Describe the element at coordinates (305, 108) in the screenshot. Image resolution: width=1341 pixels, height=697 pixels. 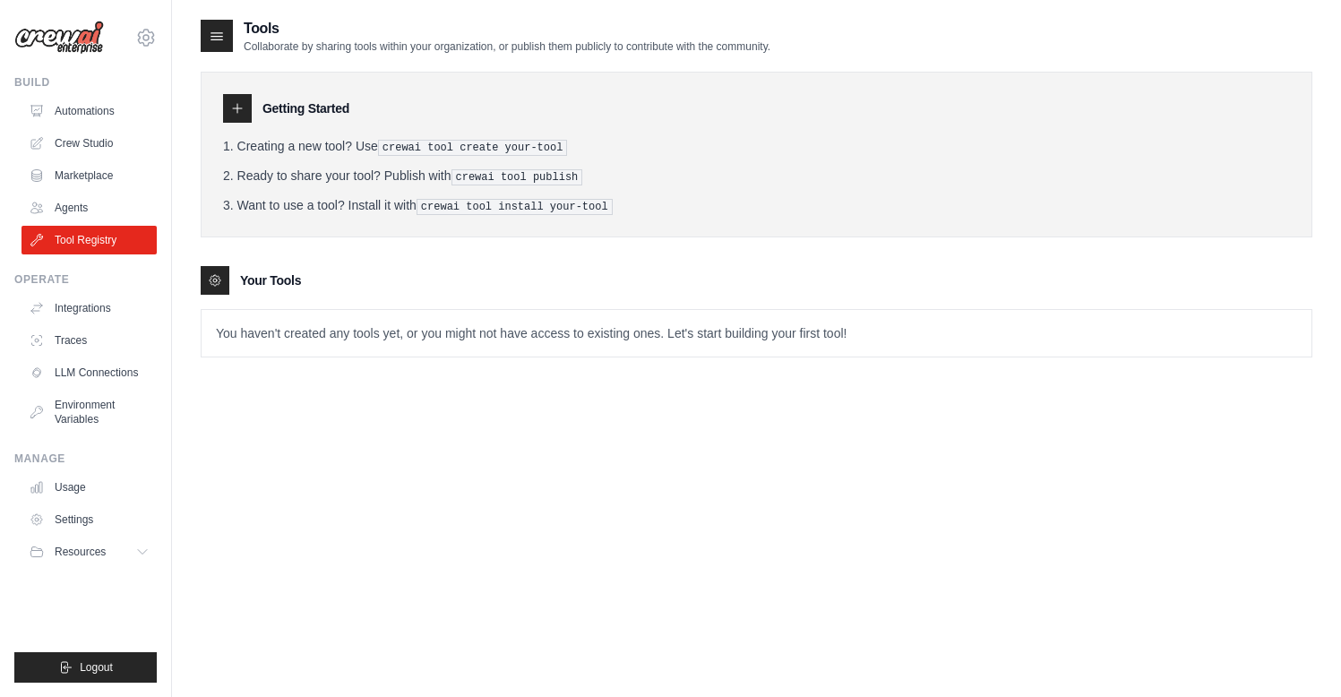
I see `h3: Getting Started` at that location.